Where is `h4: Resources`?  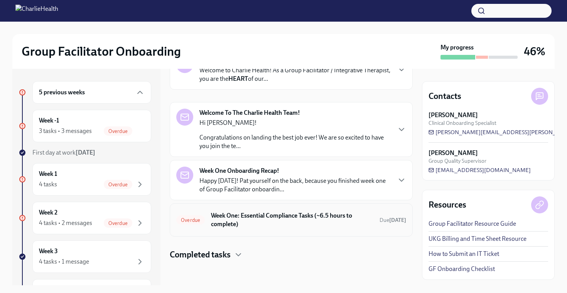
h4: Resources is located at coordinates (448, 205).